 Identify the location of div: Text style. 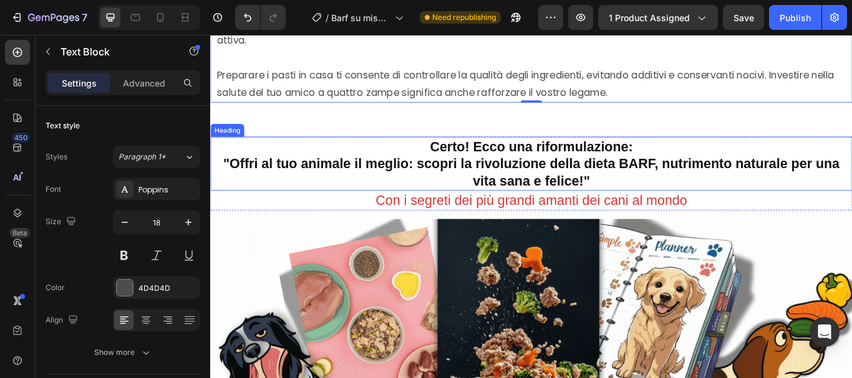
(62, 126).